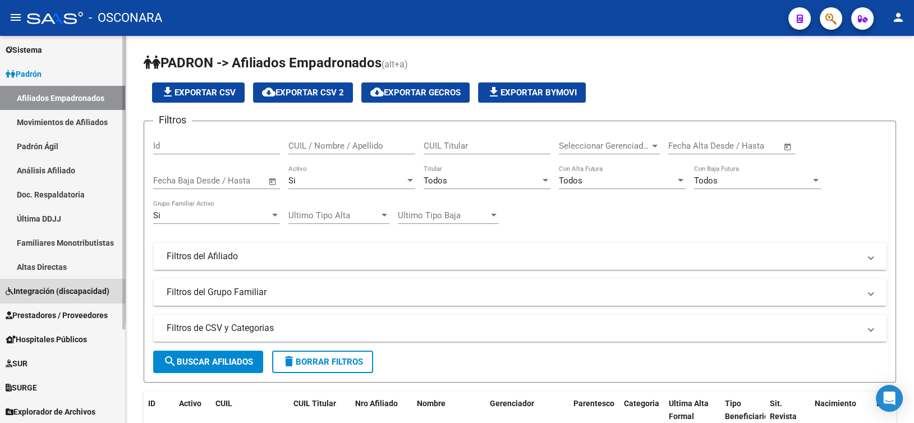 Image resolution: width=914 pixels, height=423 pixels. What do you see at coordinates (519, 292) in the screenshot?
I see `mat-expansion-panel-header: Filtros del Grupo Familiar` at bounding box center [519, 292].